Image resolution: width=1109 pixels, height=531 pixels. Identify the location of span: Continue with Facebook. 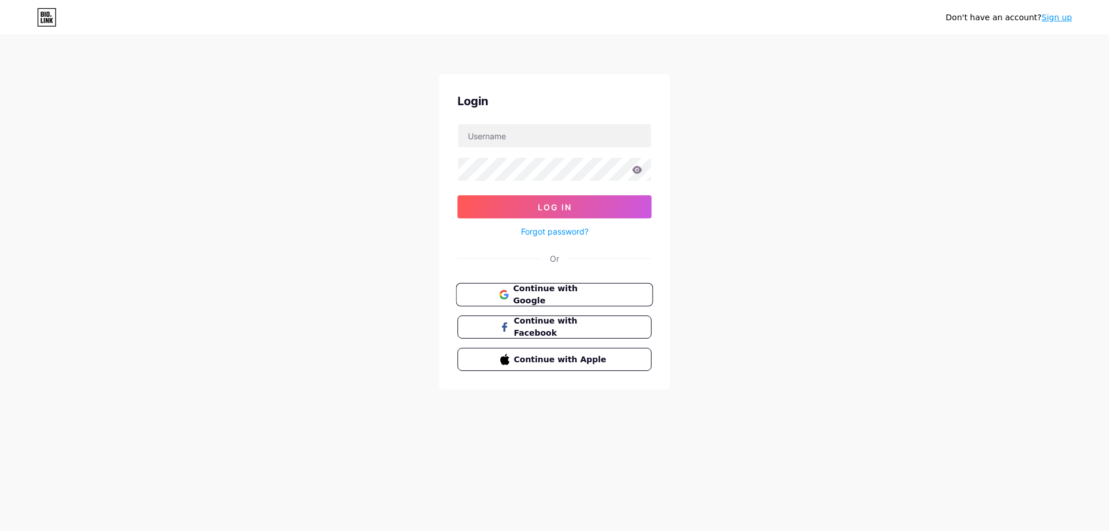
(561, 327).